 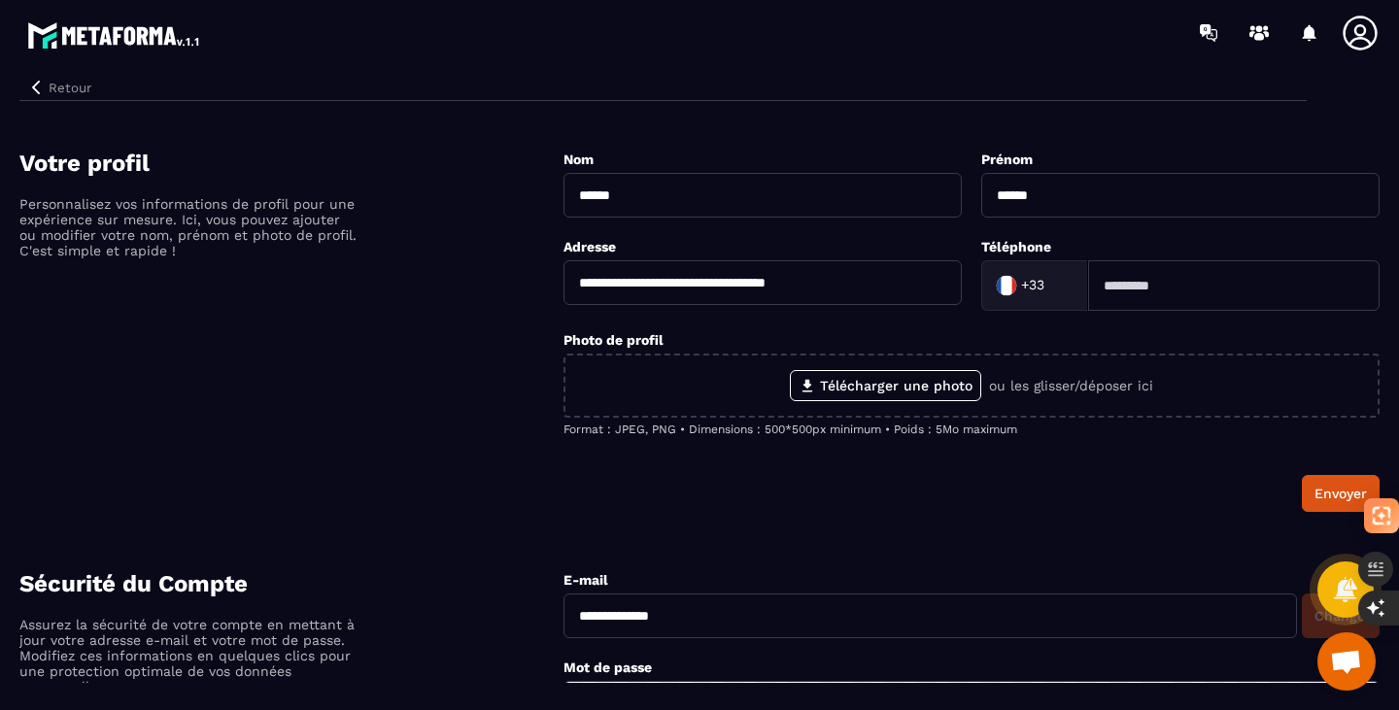 What do you see at coordinates (1071, 386) in the screenshot?
I see `p: ou les glisser/déposer ici` at bounding box center [1071, 386].